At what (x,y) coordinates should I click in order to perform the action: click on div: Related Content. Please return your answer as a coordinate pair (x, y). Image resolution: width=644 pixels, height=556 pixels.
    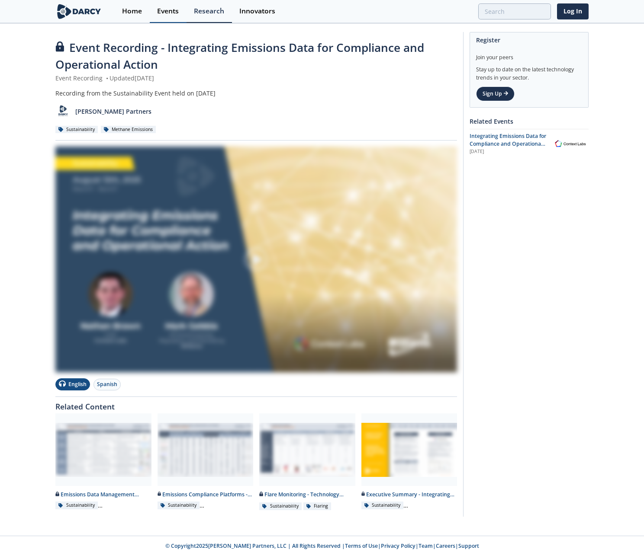
    Looking at the image, I should click on (256, 404).